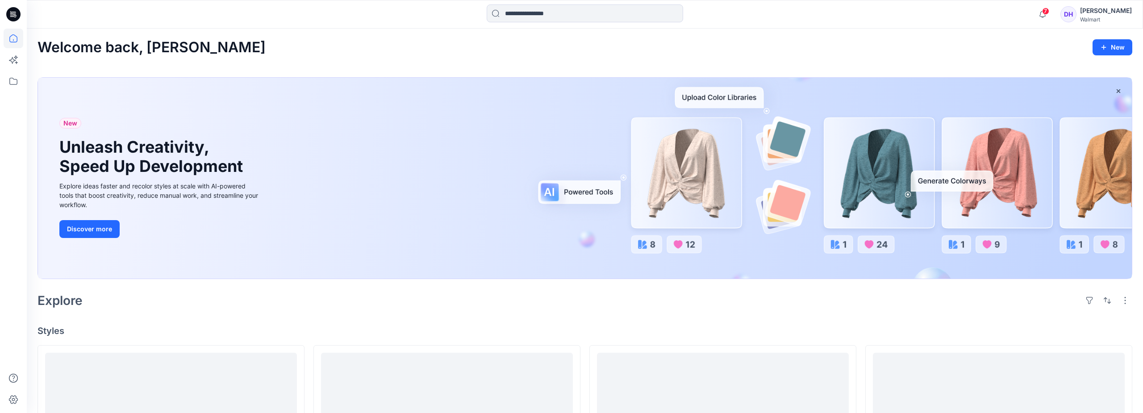 Image resolution: width=1143 pixels, height=413 pixels. What do you see at coordinates (60, 300) in the screenshot?
I see `h2: Explore` at bounding box center [60, 300].